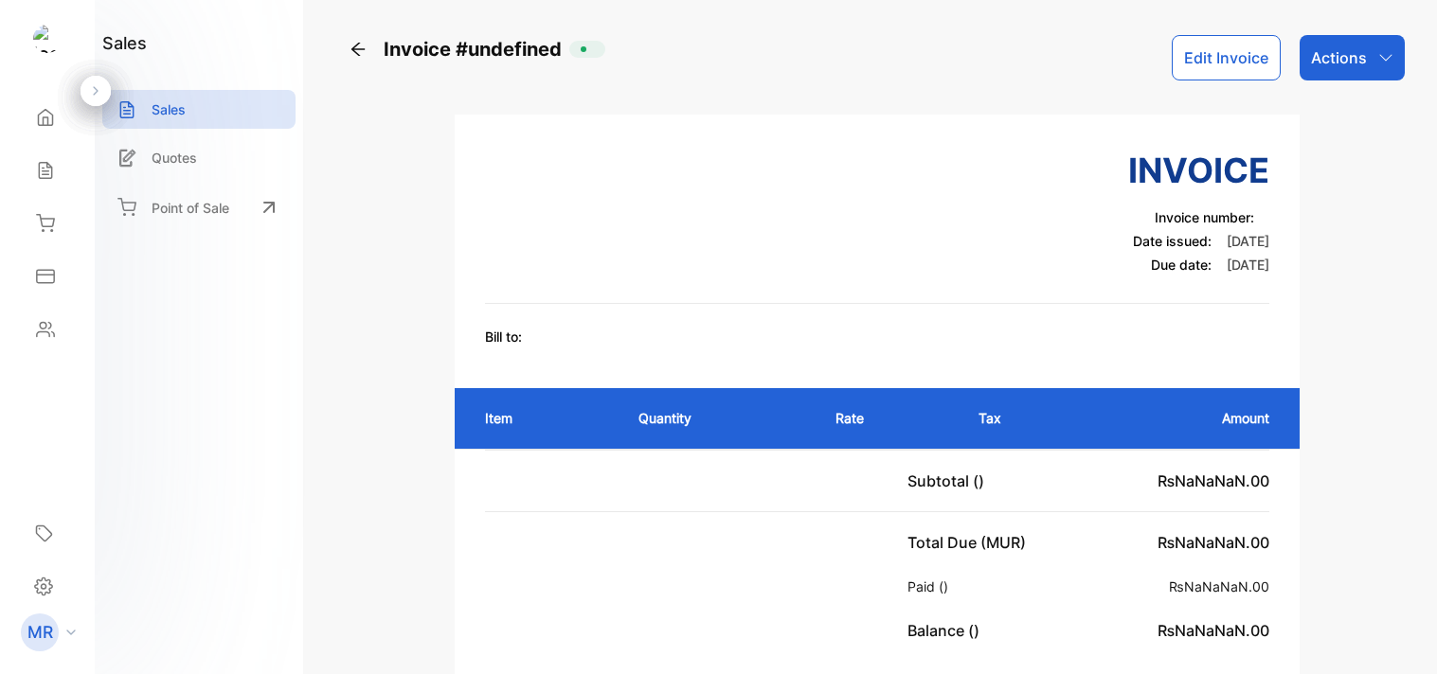 This screenshot has width=1437, height=674. Describe the element at coordinates (970, 543) in the screenshot. I see `p: Total Due (MUR)` at that location.